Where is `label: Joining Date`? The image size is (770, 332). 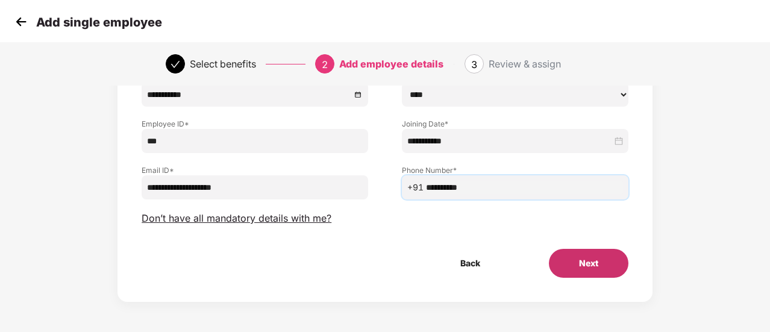 label: Joining Date is located at coordinates (515, 123).